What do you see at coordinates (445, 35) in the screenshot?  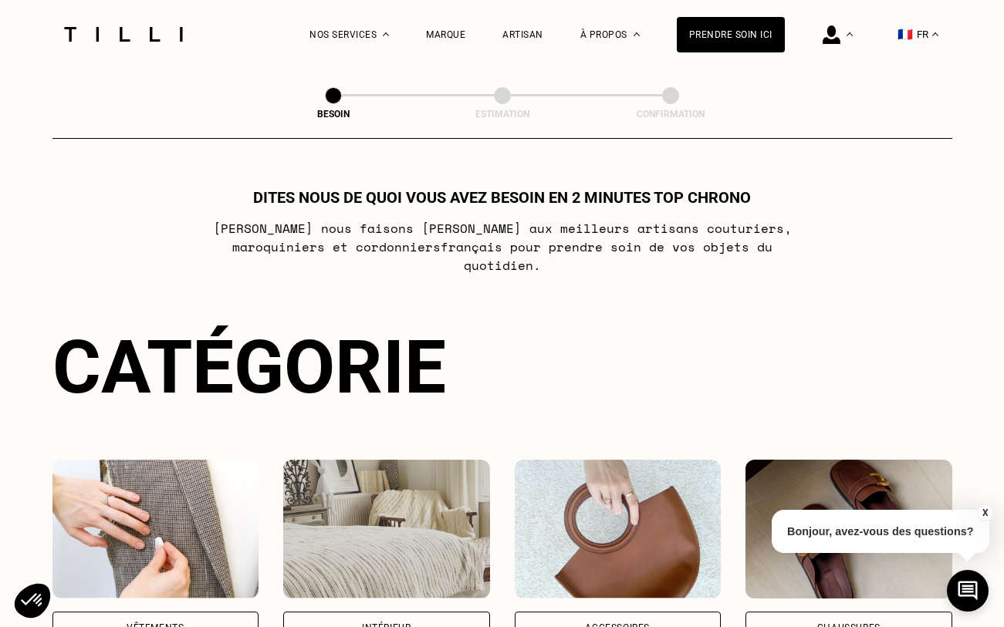 I see `a: Marque` at bounding box center [445, 35].